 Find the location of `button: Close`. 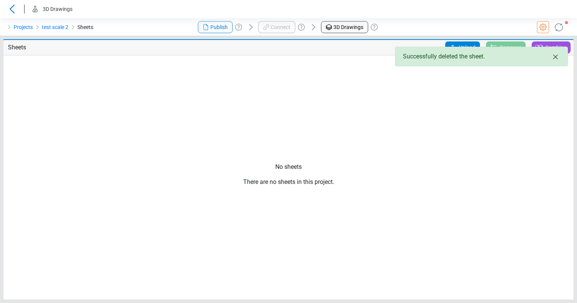

button: Close is located at coordinates (554, 57).